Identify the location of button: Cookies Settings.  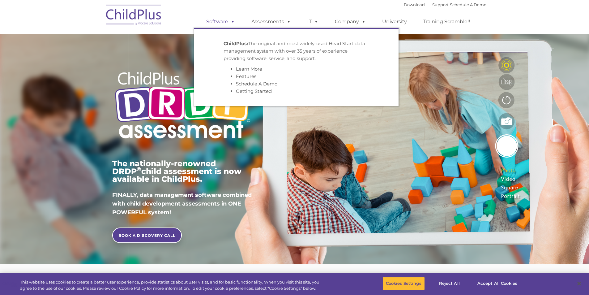
(404, 283).